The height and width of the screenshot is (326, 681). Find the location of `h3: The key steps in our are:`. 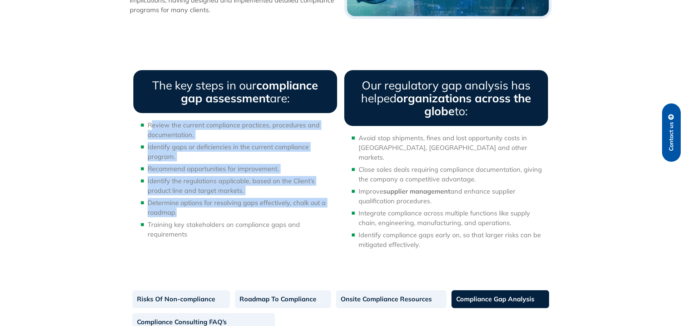

h3: The key steps in our are: is located at coordinates (235, 92).